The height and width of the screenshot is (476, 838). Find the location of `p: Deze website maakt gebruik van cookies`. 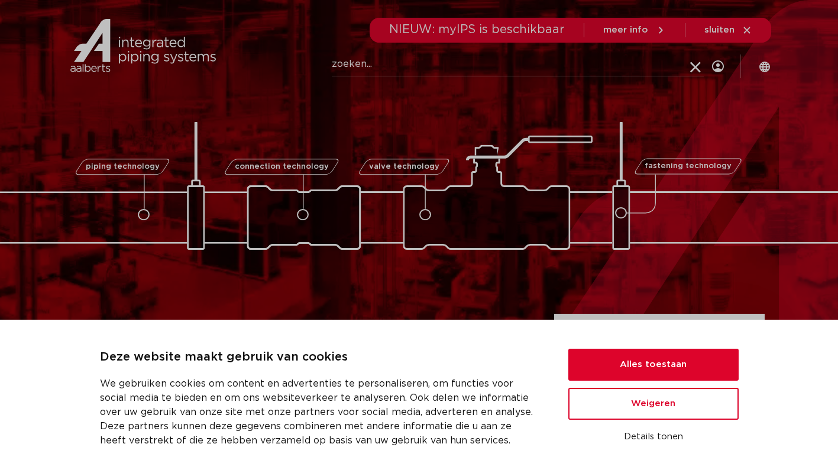

p: Deze website maakt gebruik van cookies is located at coordinates (320, 357).